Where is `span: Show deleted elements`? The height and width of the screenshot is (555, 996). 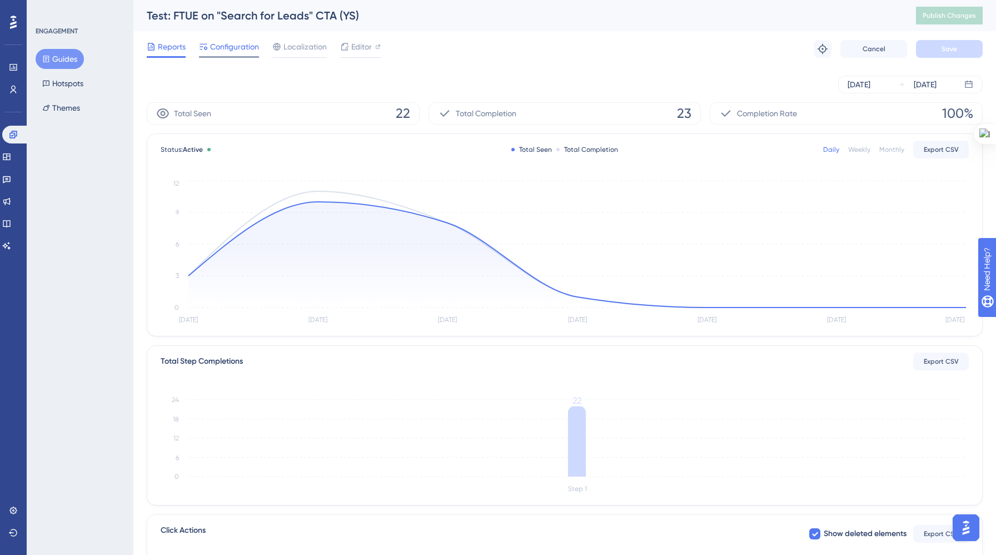 span: Show deleted elements is located at coordinates (865, 534).